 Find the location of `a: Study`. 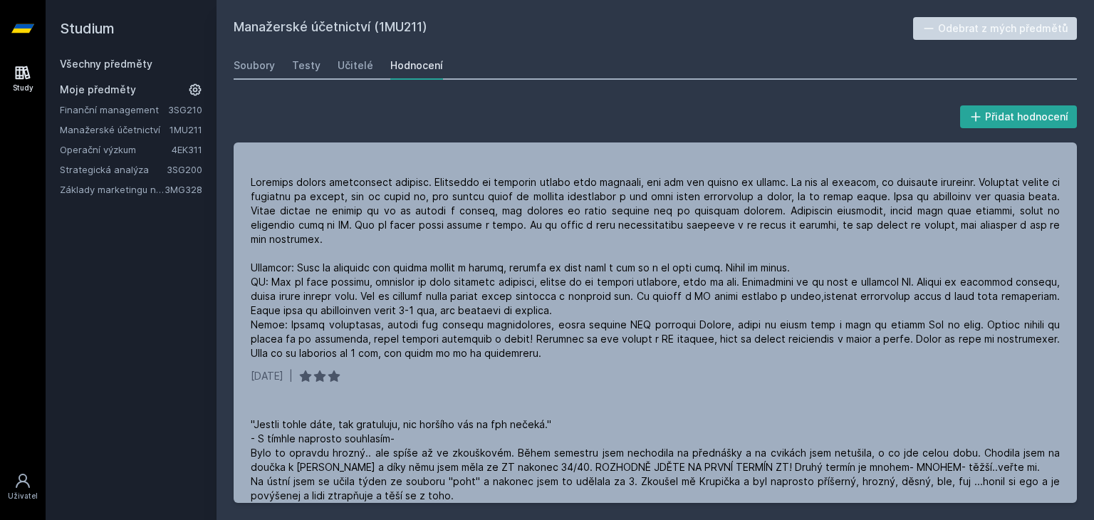

a: Study is located at coordinates (23, 78).